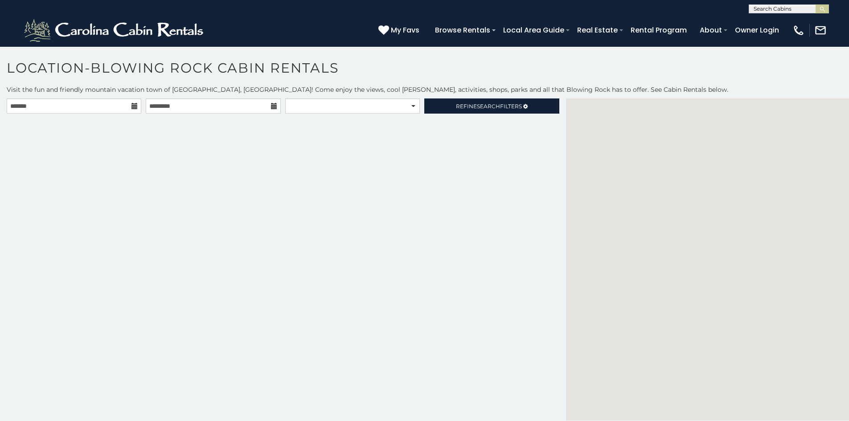 The image size is (849, 421). I want to click on a: Rental Program, so click(659, 30).